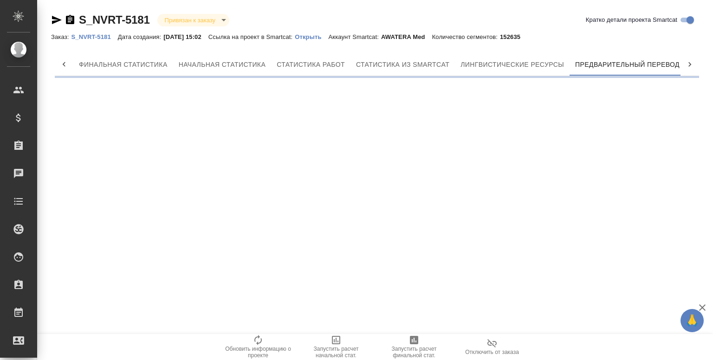  I want to click on p: S_NVRT-5181, so click(94, 37).